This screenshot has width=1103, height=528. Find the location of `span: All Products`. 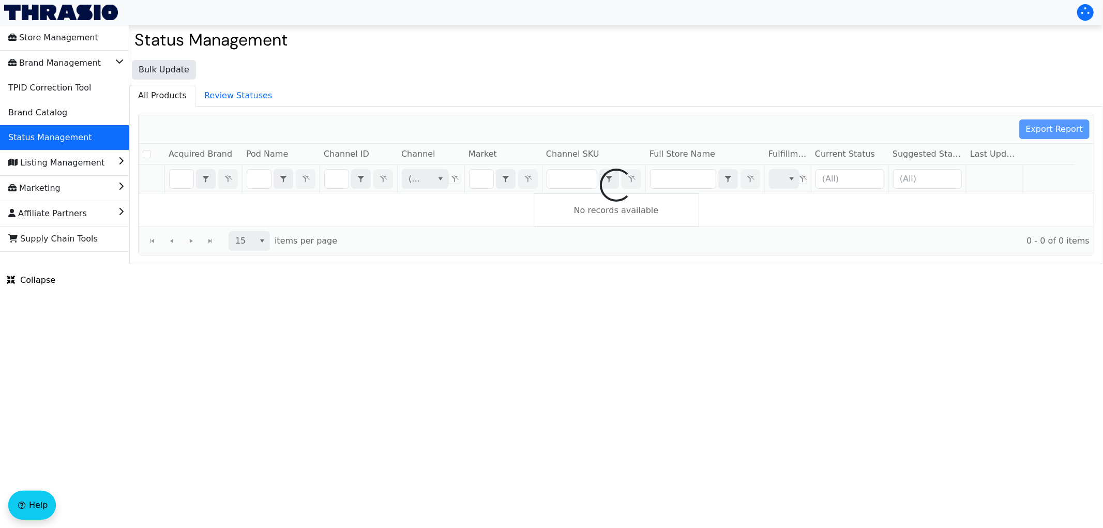

span: All Products is located at coordinates (162, 96).